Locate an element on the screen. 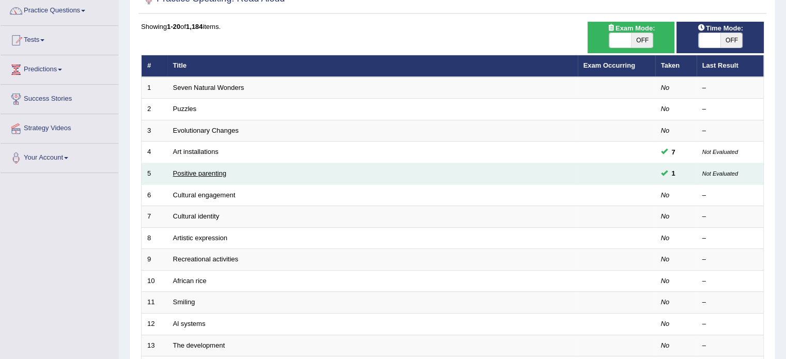  th: Title is located at coordinates (373, 66).